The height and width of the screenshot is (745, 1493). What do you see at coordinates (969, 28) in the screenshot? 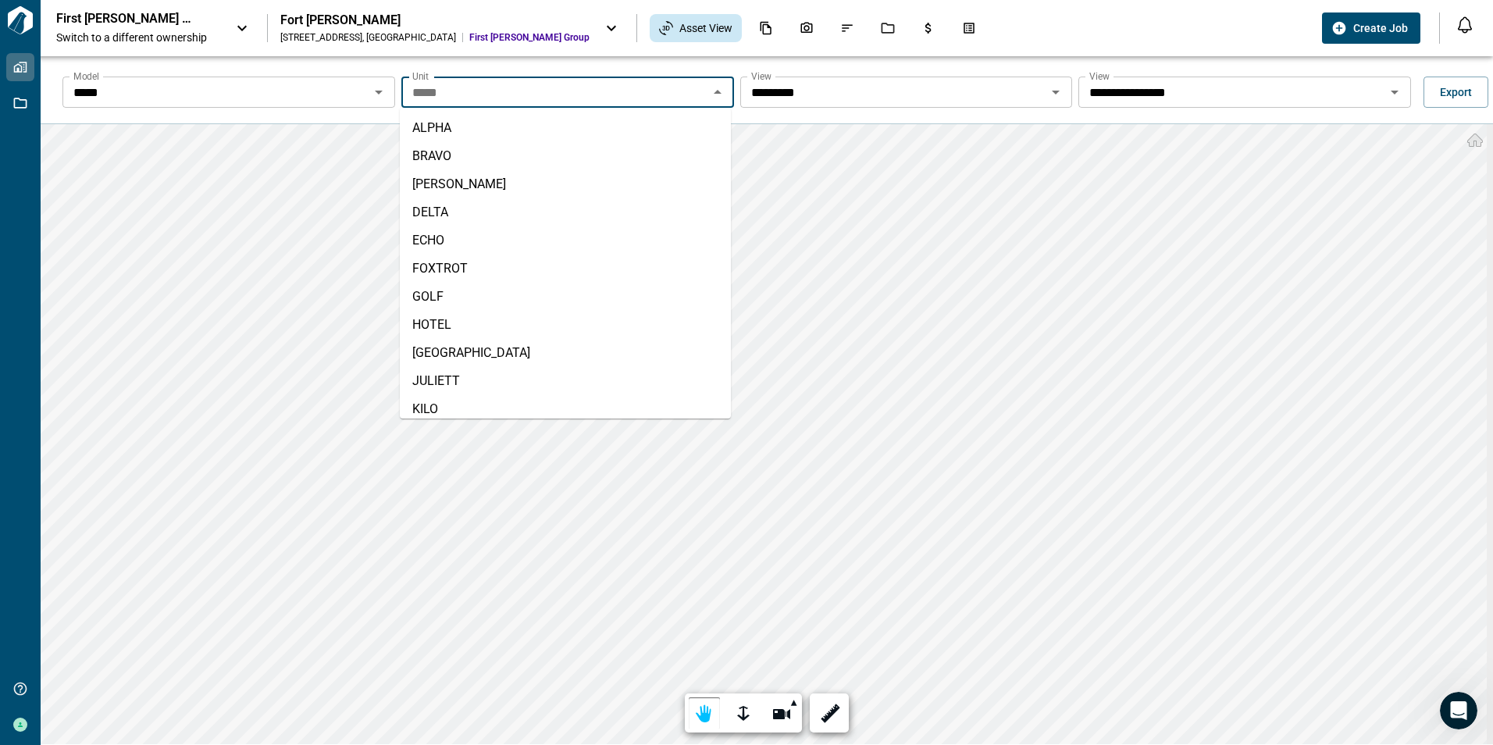
I see `div: Takeoff Center` at bounding box center [969, 28].